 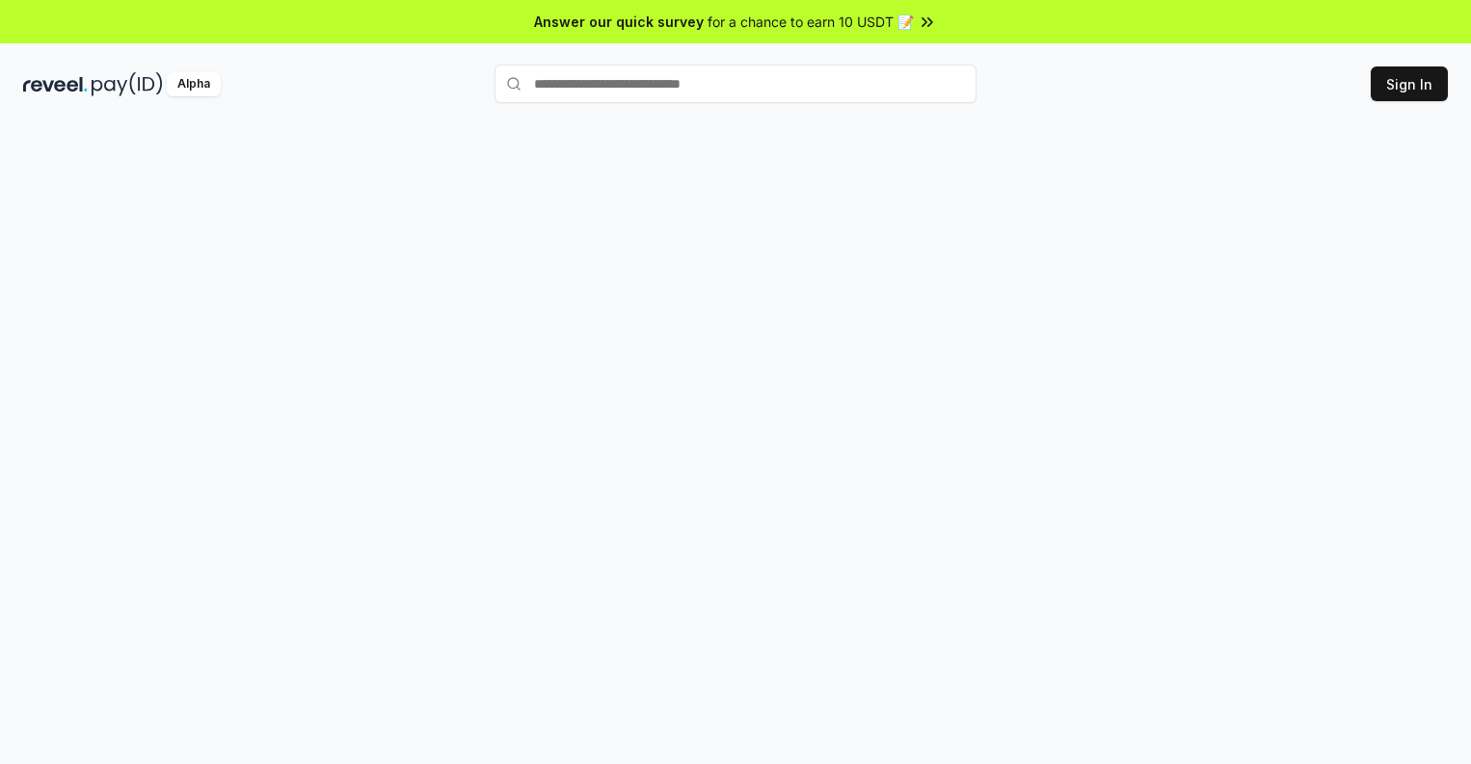 I want to click on img: reveel_dark, so click(x=55, y=84).